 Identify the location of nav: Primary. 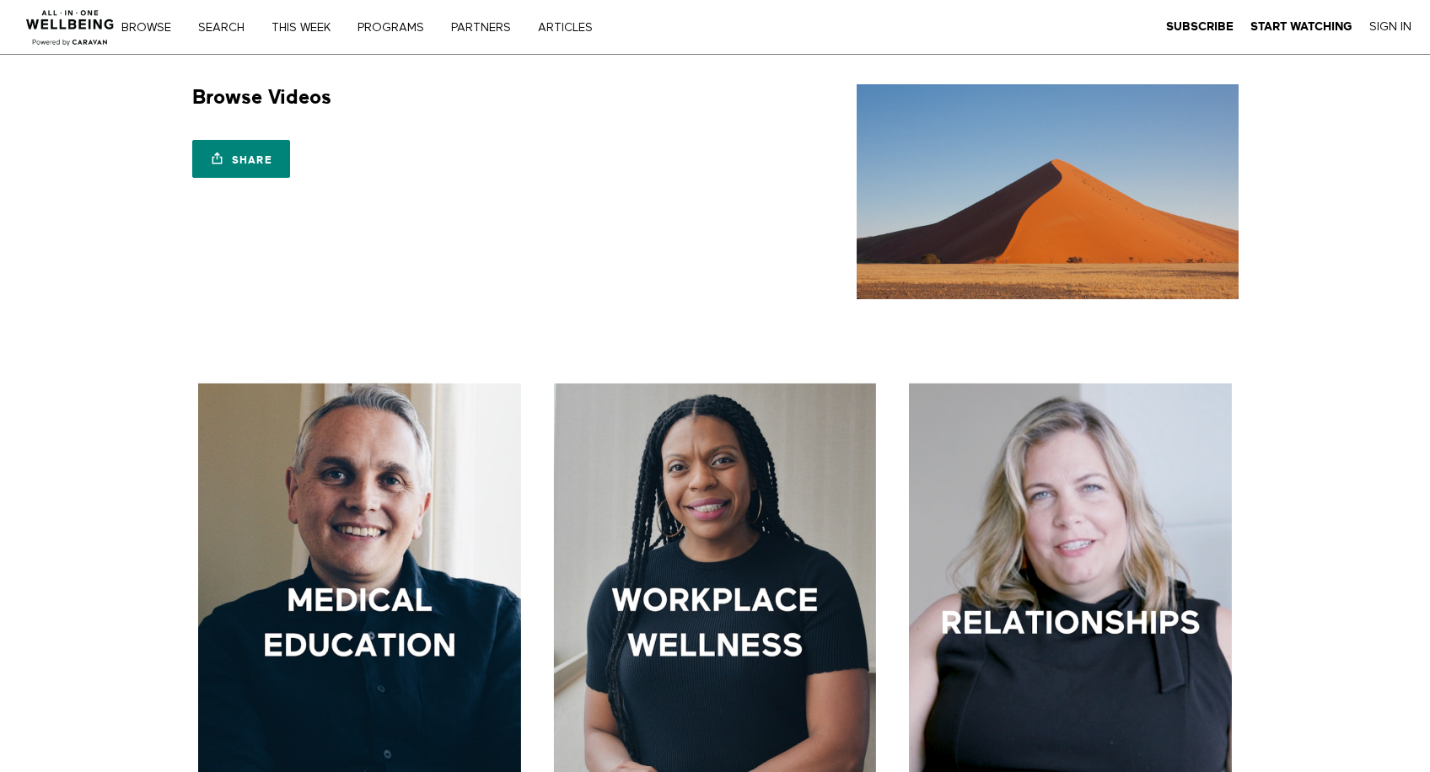
(380, 27).